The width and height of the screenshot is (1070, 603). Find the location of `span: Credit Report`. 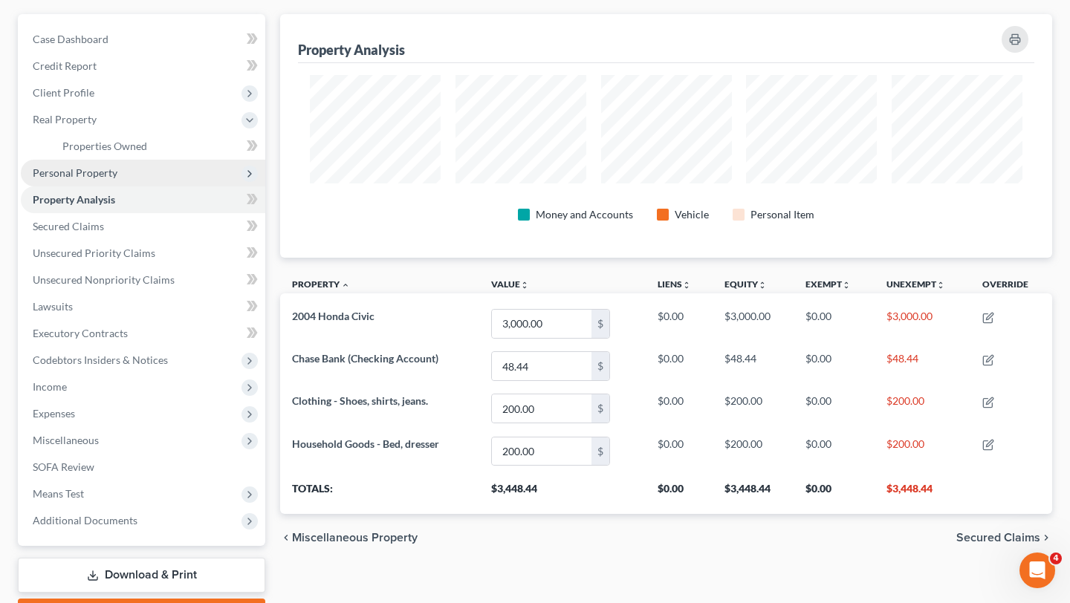

span: Credit Report is located at coordinates (65, 65).